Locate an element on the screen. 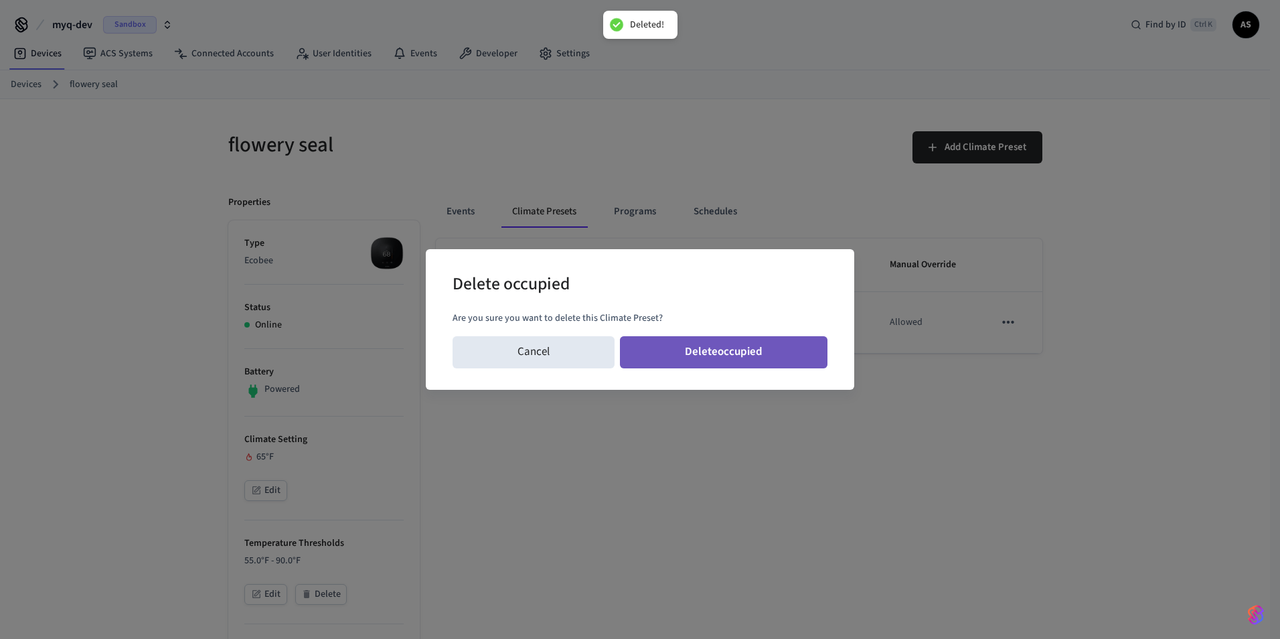 The image size is (1280, 639). img: SeamLogoGradient.69752ec5.svg is located at coordinates (1256, 615).